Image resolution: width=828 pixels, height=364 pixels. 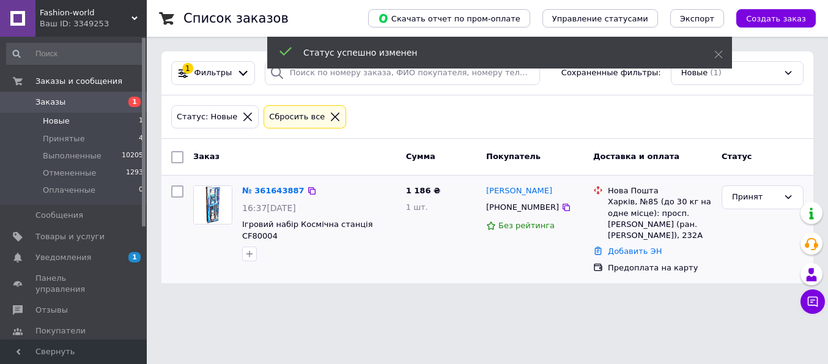 What do you see at coordinates (421, 156) in the screenshot?
I see `span: Сумма` at bounding box center [421, 156].